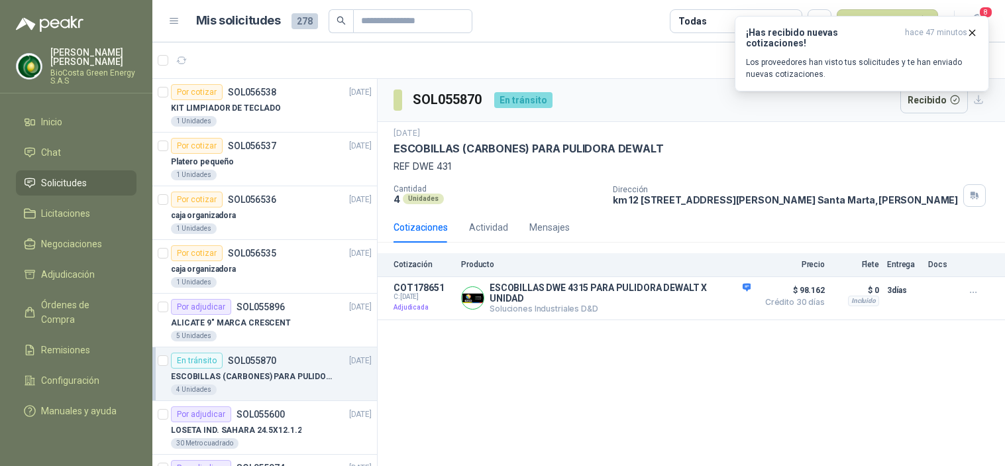 The width and height of the screenshot is (1005, 466). I want to click on p: 4, so click(397, 199).